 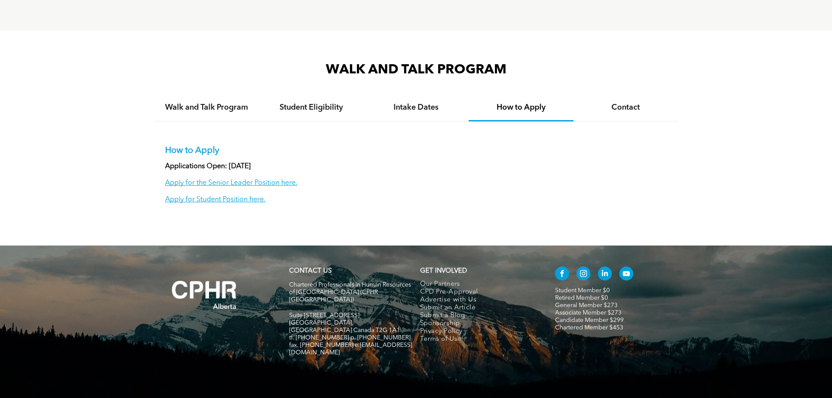 I want to click on h4: Contact, so click(x=626, y=107).